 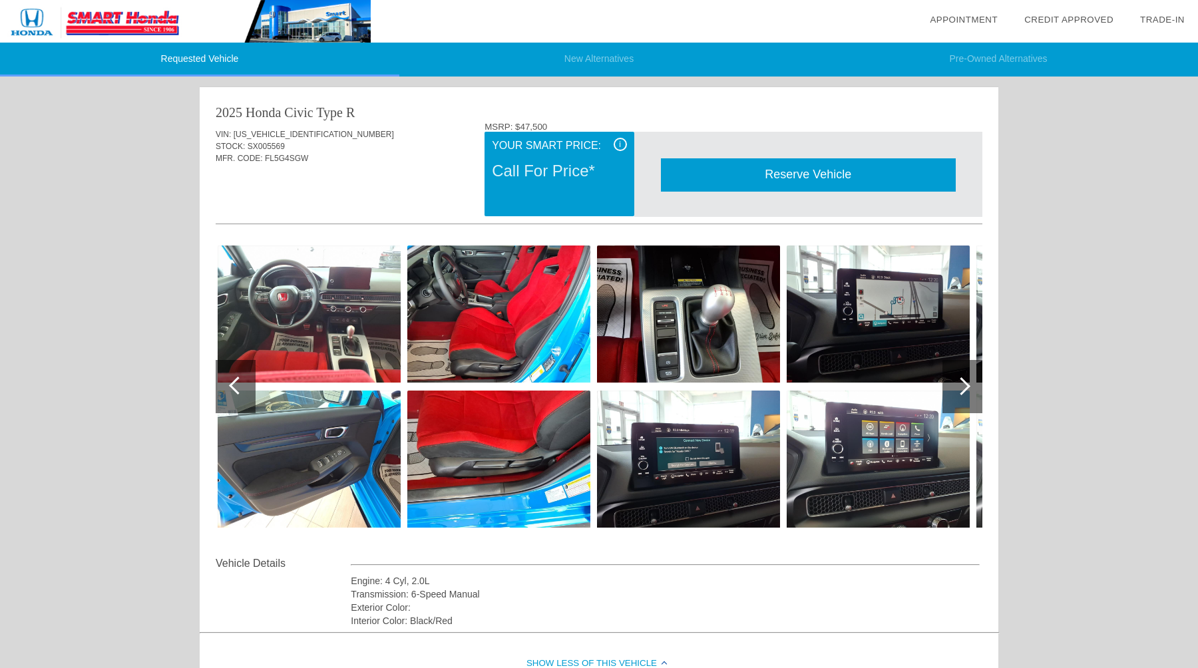 I want to click on div: Vehicle Details, so click(x=283, y=564).